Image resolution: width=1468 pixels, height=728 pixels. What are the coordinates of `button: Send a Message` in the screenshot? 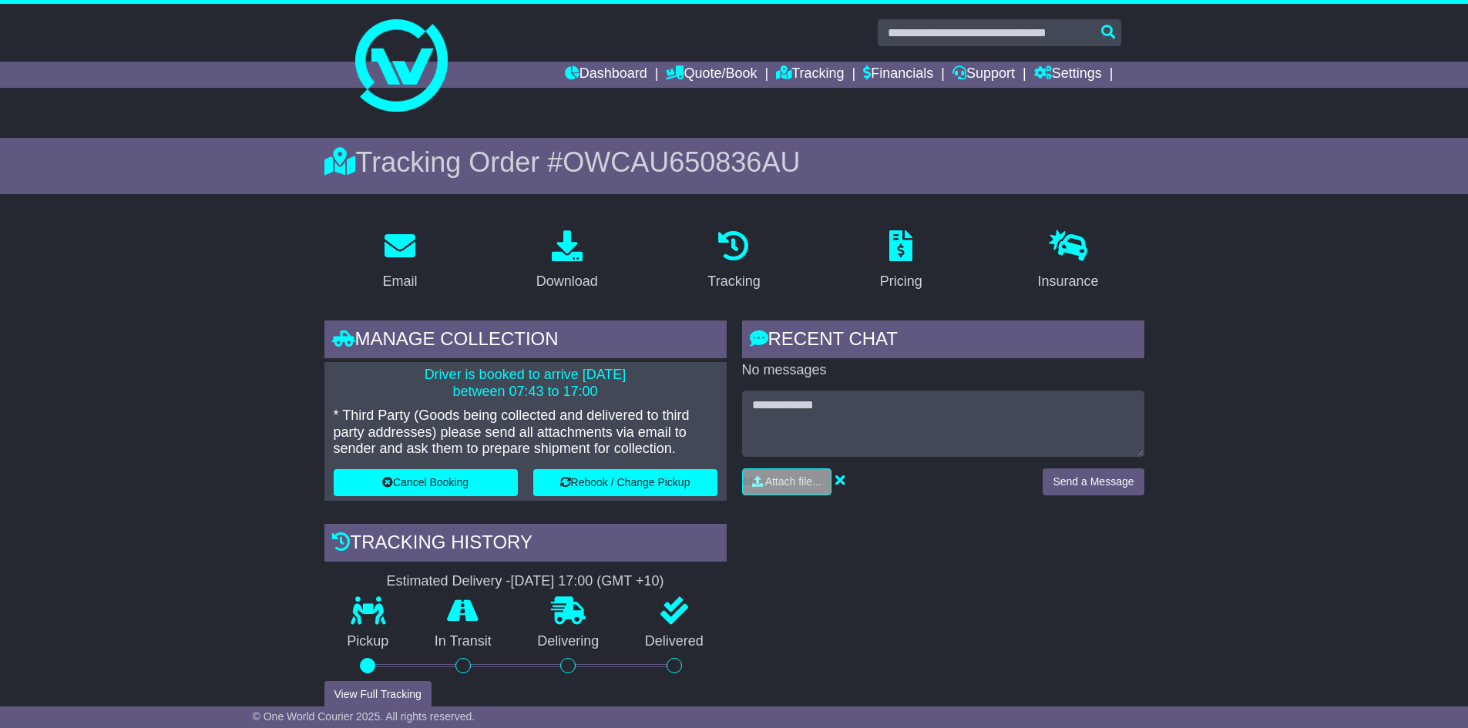 It's located at (1092, 481).